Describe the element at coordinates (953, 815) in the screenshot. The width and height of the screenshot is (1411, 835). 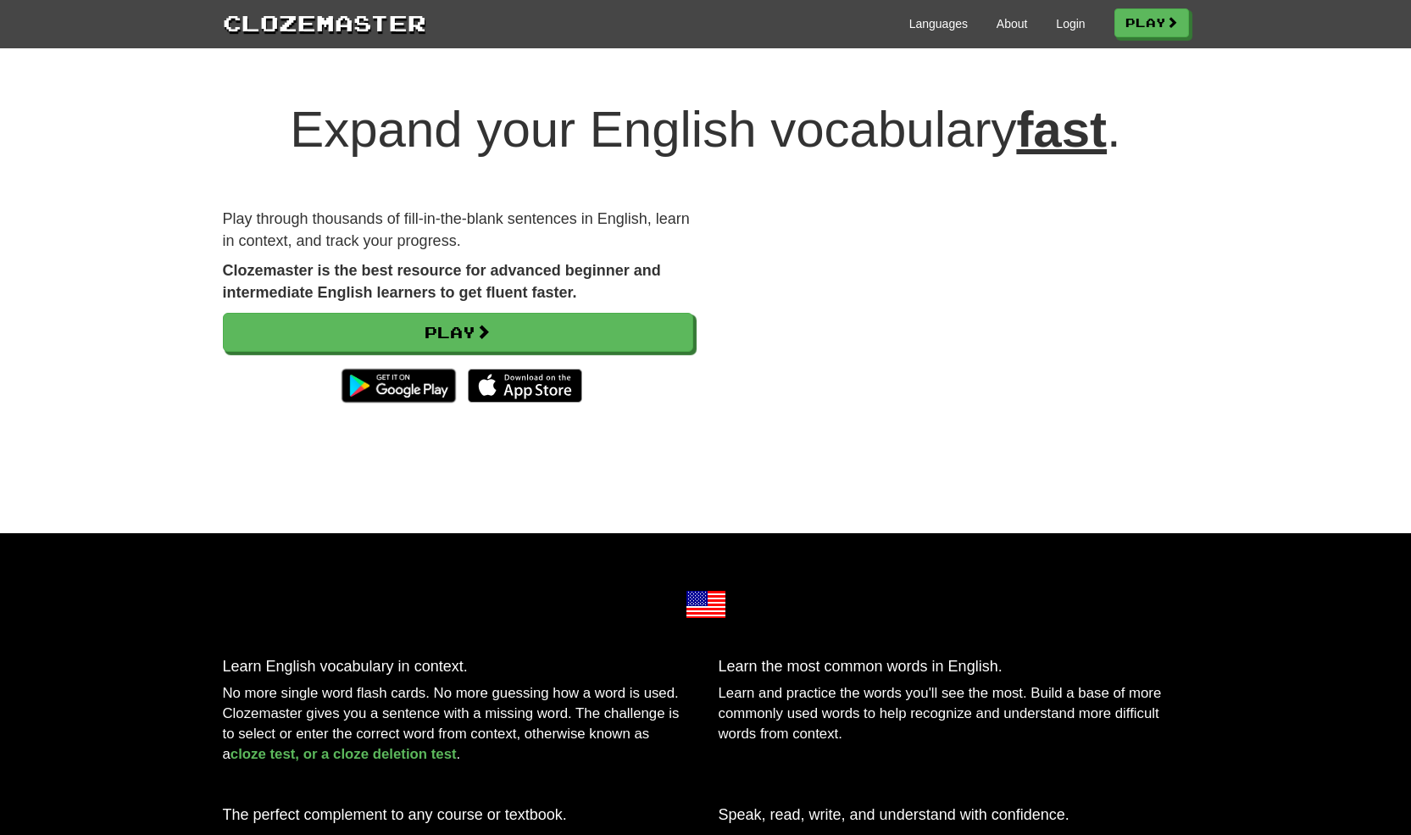
I see `h3: Speak, read, write, and understand with confidence.` at that location.